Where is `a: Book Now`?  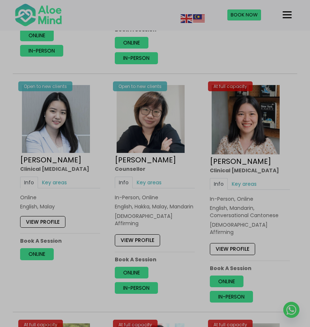 a: Book Now is located at coordinates (244, 15).